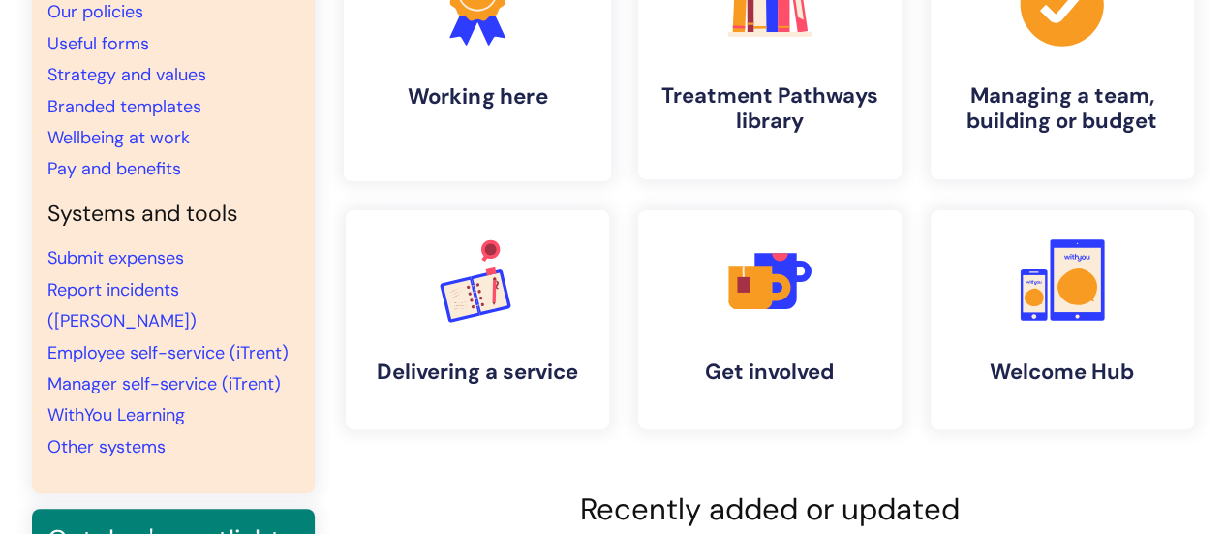 The width and height of the screenshot is (1225, 534). Describe the element at coordinates (770, 372) in the screenshot. I see `h4: Get involved` at that location.